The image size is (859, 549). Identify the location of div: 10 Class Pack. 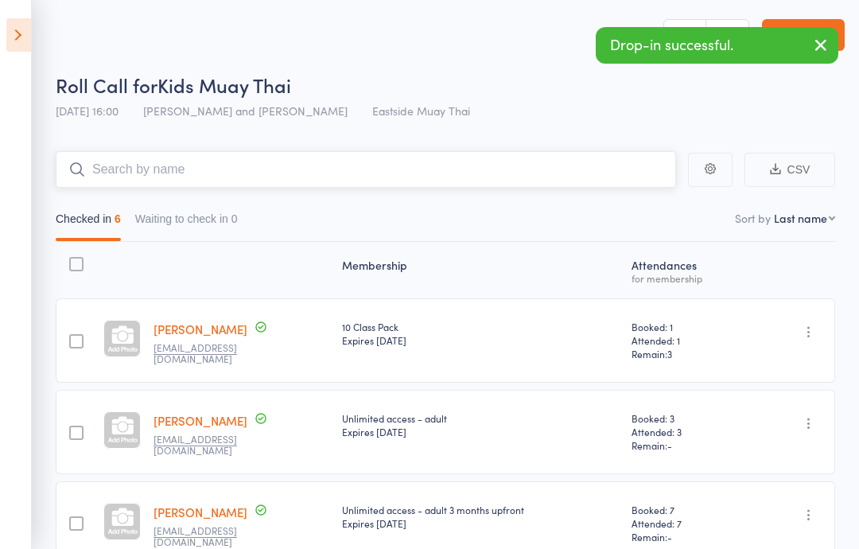
(481, 333).